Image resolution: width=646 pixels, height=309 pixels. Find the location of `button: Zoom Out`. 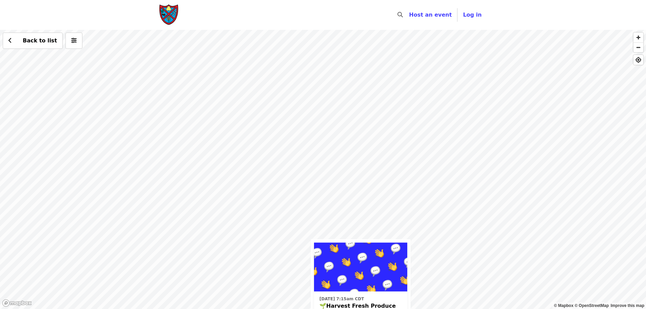

button: Zoom Out is located at coordinates (638, 47).